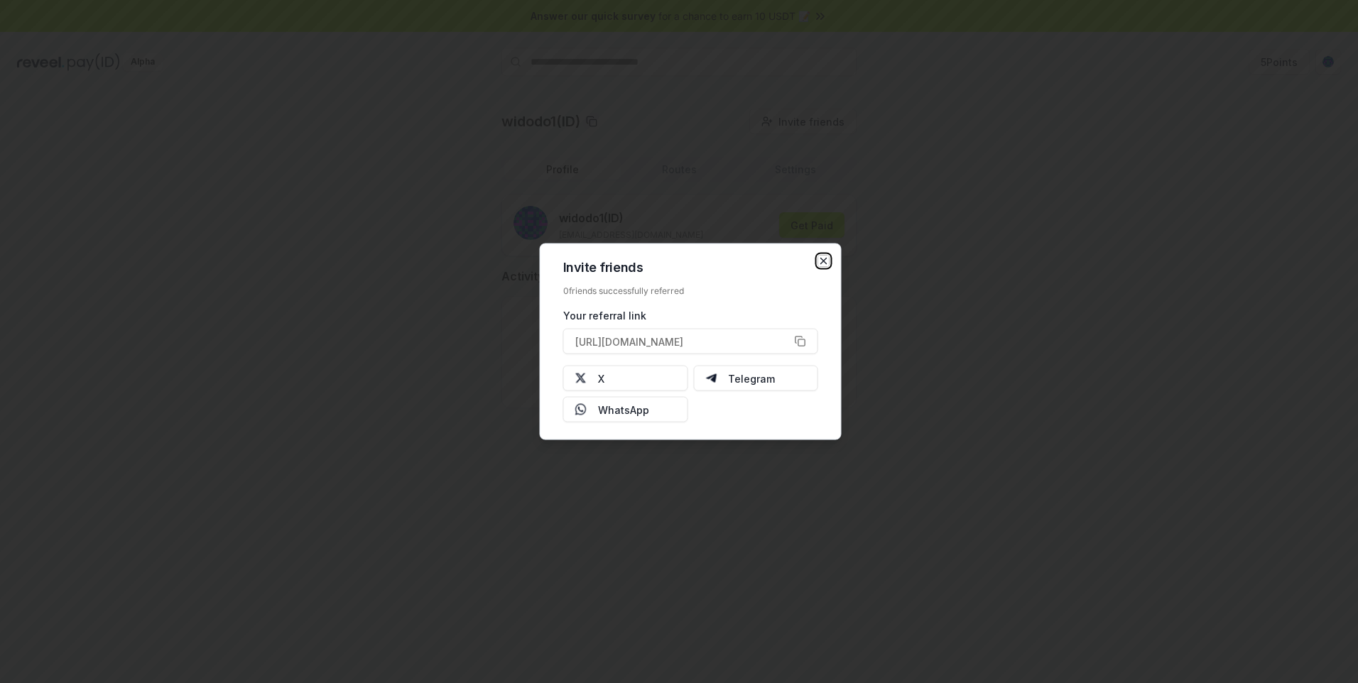 The image size is (1358, 683). I want to click on img: Whatsapp, so click(581, 410).